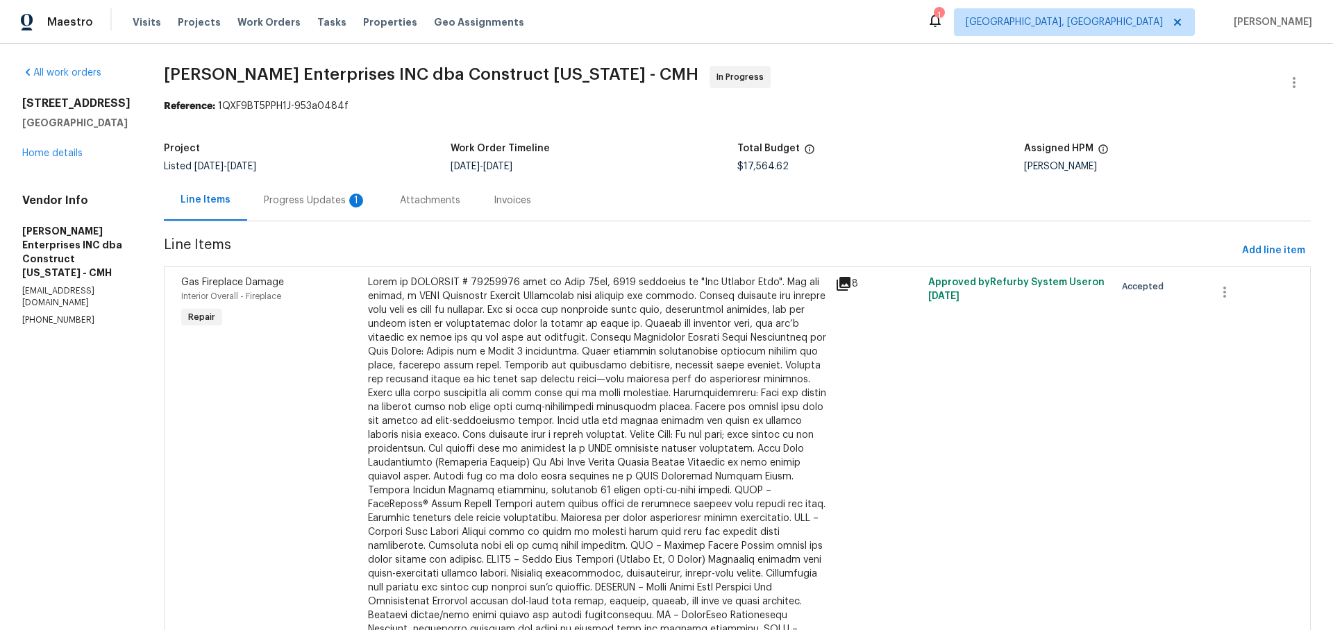 This screenshot has width=1333, height=630. Describe the element at coordinates (1103, 153) in the screenshot. I see `span: The hpm assigned to this work order.` at that location.